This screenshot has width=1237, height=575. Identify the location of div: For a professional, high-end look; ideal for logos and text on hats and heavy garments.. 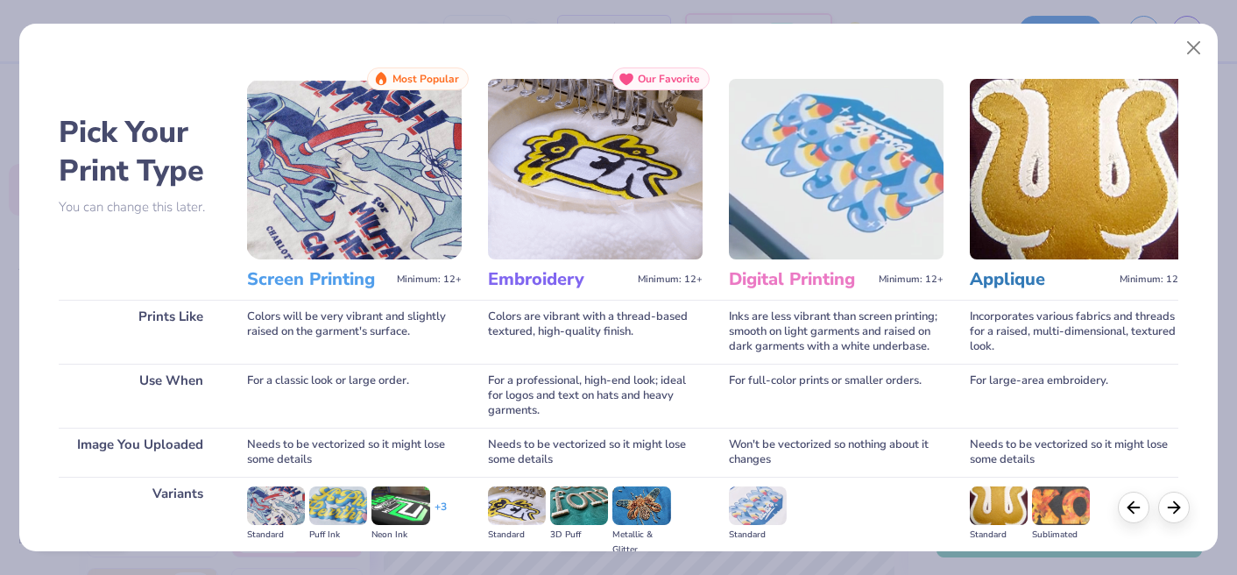
(595, 395).